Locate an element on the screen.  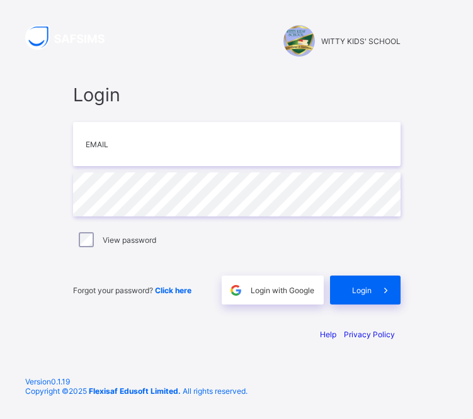
a: Help is located at coordinates (328, 334).